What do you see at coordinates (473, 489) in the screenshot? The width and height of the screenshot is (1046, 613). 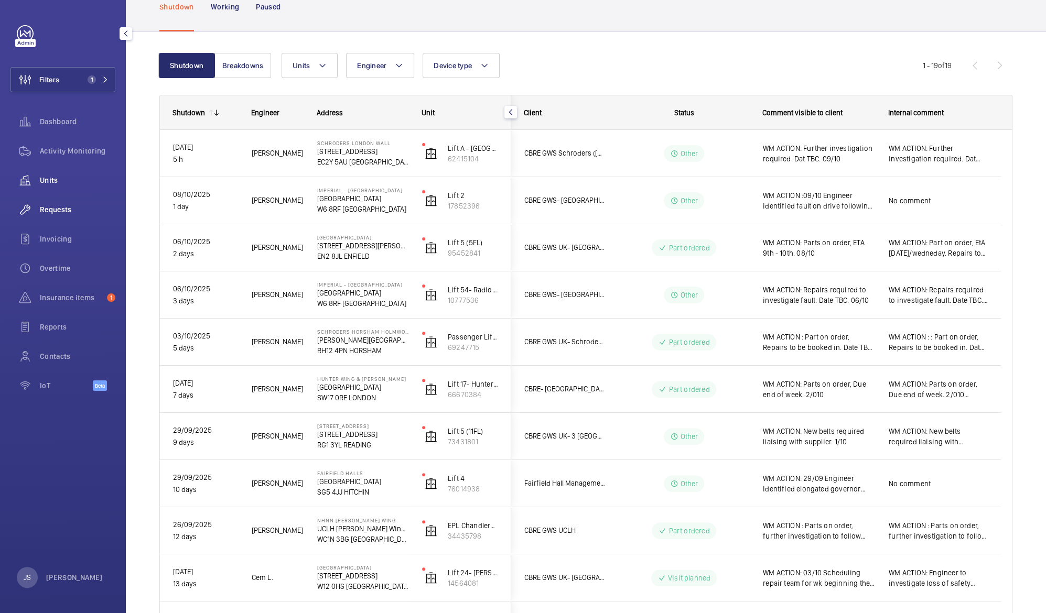 I see `p: 76014938` at bounding box center [473, 489].